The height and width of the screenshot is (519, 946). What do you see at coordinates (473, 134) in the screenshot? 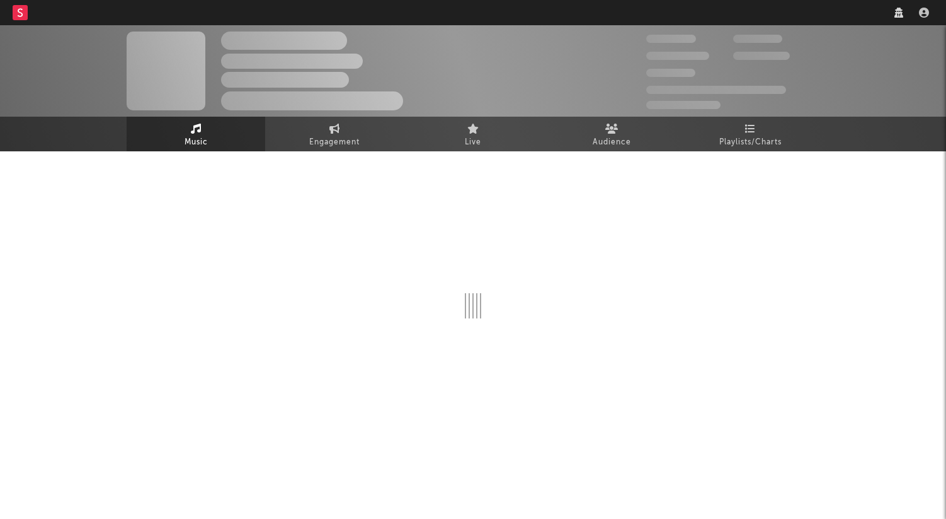
I see `a: Live` at bounding box center [473, 134].